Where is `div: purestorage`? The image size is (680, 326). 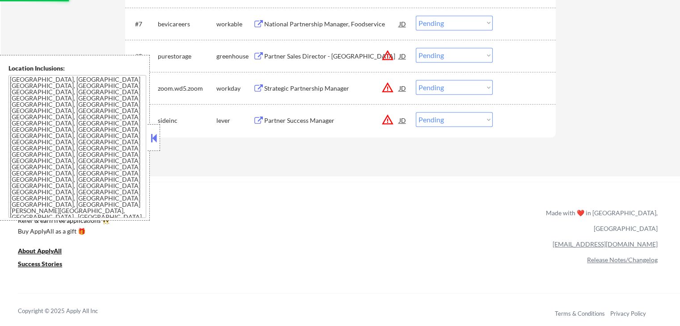 div: purestorage is located at coordinates (187, 56).